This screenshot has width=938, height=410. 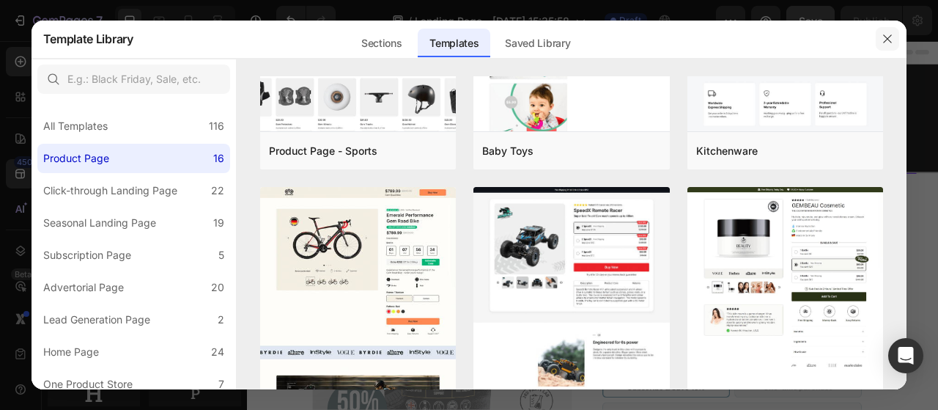 What do you see at coordinates (221, 255) in the screenshot?
I see `div: 5` at bounding box center [221, 255].